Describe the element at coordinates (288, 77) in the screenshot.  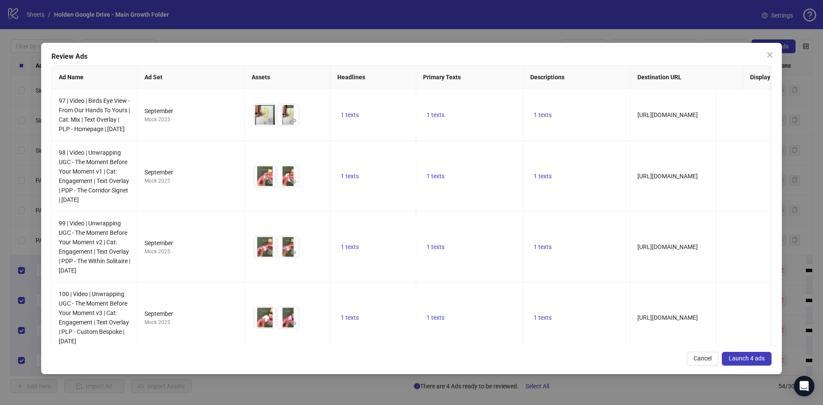
I see `th: Assets` at that location.